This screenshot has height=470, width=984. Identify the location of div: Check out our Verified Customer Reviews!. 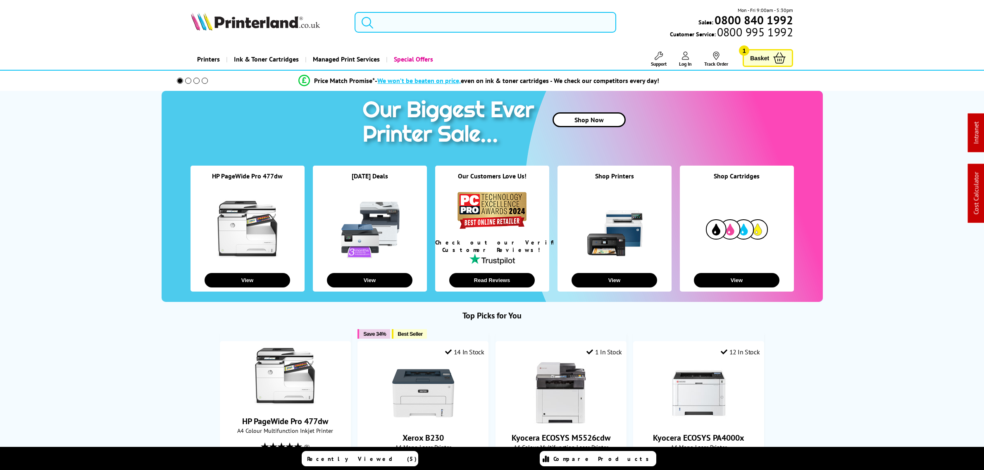
(492, 246).